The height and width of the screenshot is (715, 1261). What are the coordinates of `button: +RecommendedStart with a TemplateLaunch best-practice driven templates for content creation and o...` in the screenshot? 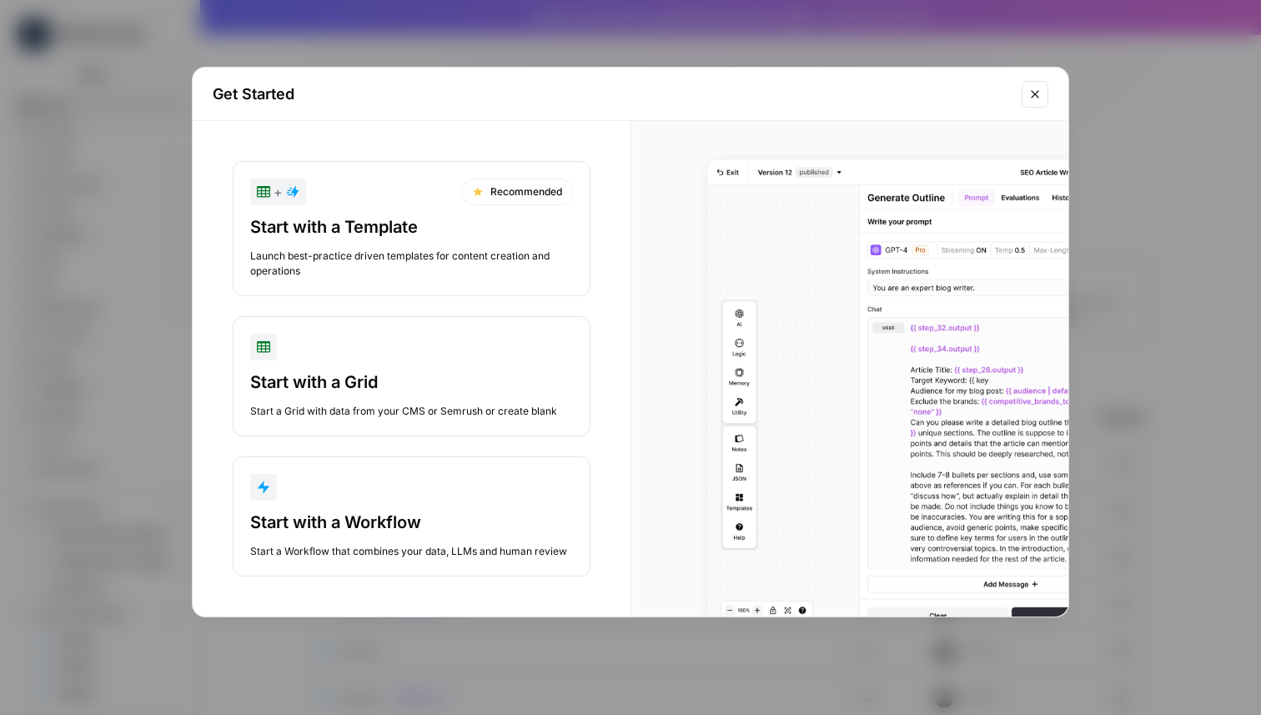 It's located at (411, 229).